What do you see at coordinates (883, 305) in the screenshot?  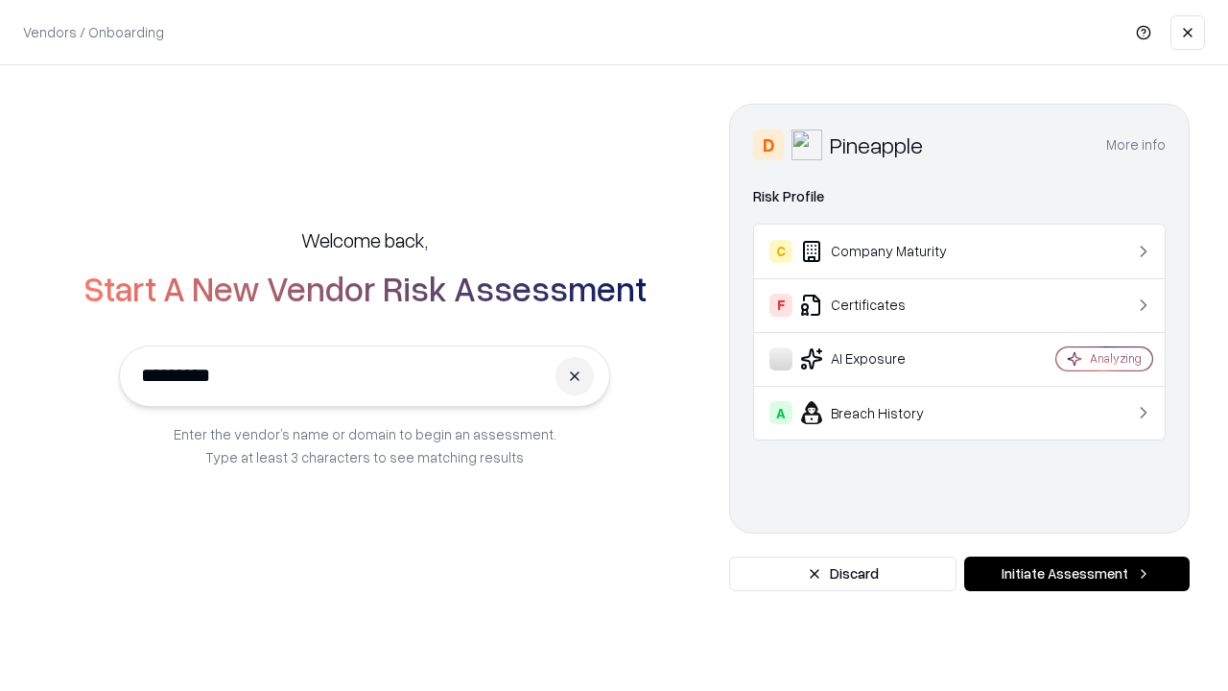 I see `div: Certificates` at bounding box center [883, 305].